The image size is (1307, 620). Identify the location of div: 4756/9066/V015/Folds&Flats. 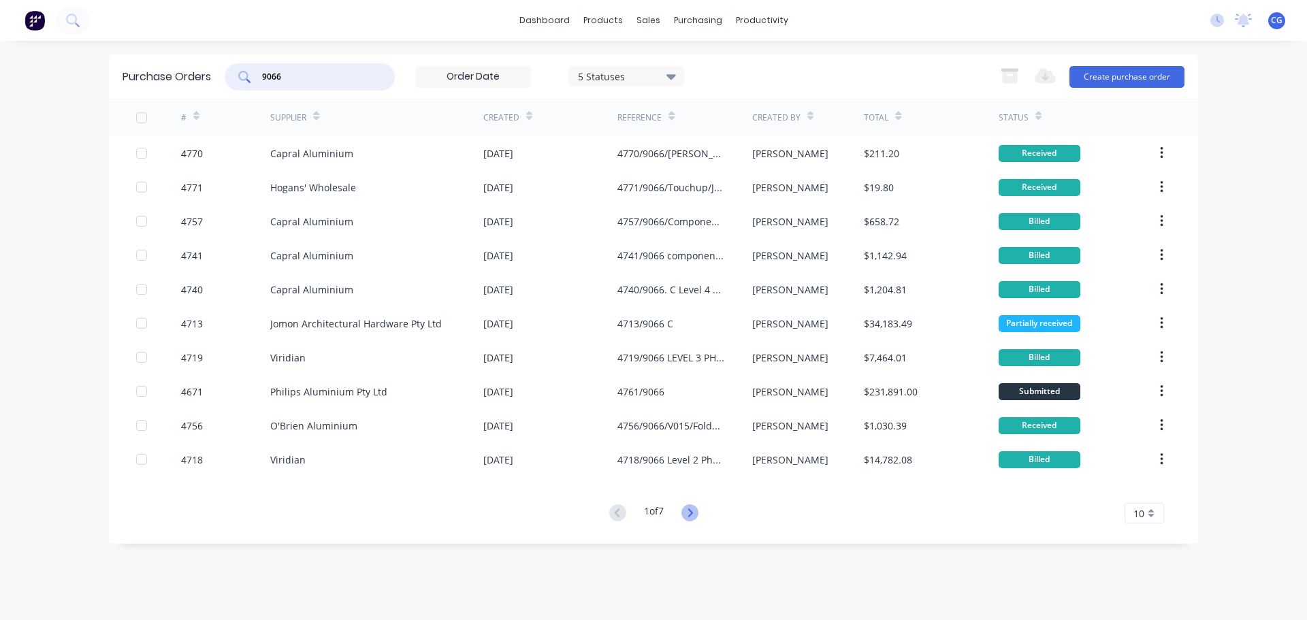
(671, 426).